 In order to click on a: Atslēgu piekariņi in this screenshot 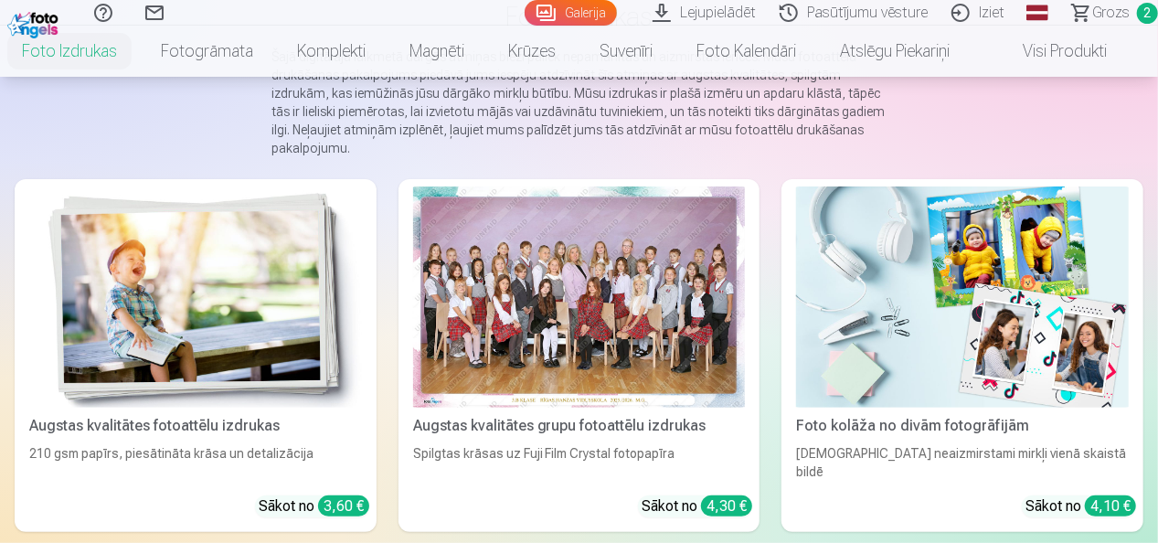, I will do `click(895, 51)`.